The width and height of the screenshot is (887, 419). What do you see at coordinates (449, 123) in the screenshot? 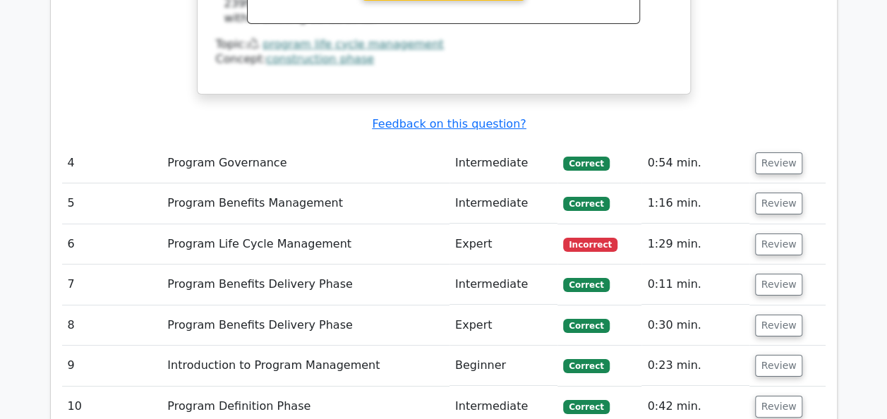
I see `a: Feedback on this question?` at bounding box center [449, 123].